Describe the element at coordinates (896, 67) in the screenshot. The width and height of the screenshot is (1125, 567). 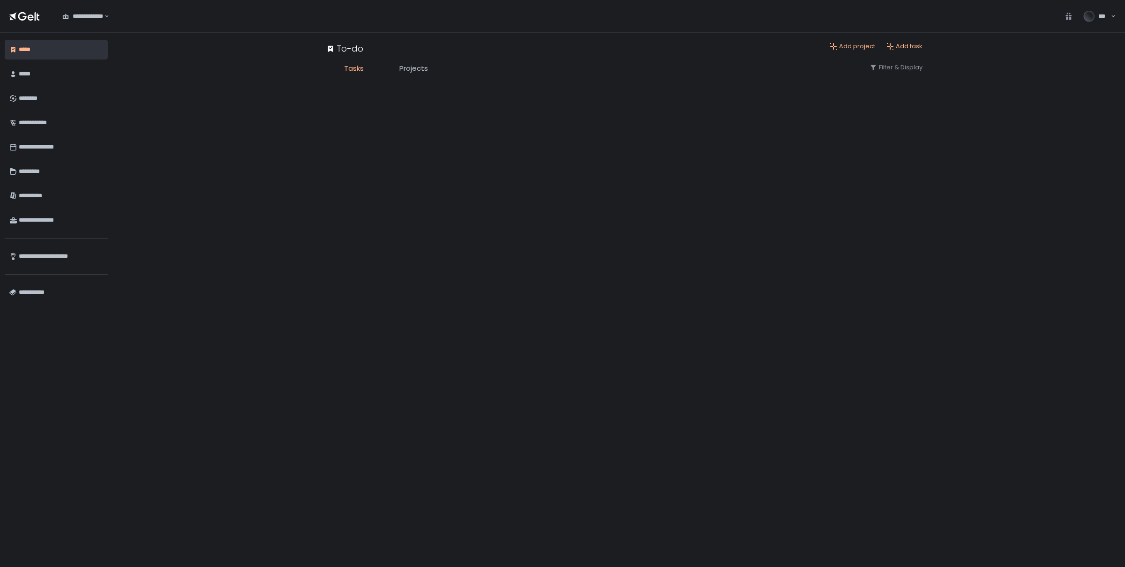
I see `div: Filter & Display` at that location.